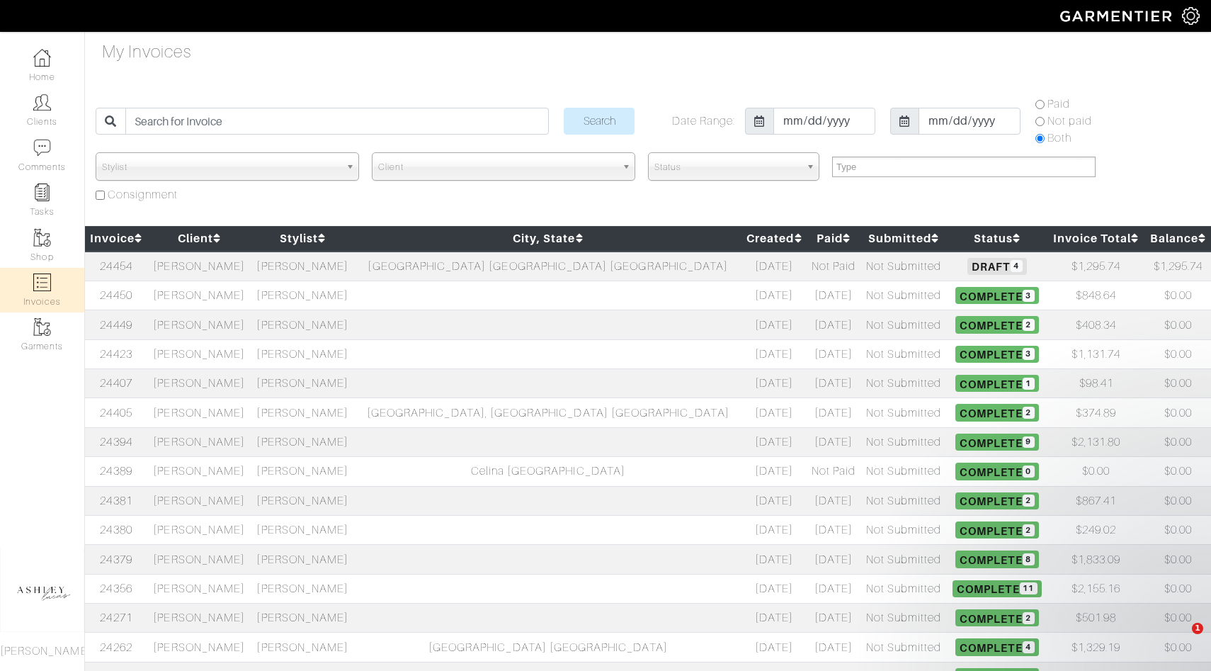 This screenshot has width=1211, height=671. What do you see at coordinates (997, 238) in the screenshot?
I see `a: Status` at bounding box center [997, 238].